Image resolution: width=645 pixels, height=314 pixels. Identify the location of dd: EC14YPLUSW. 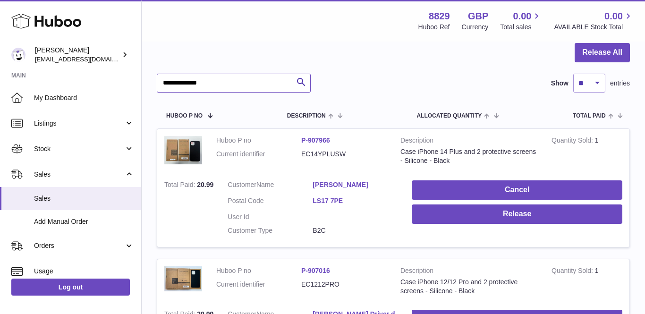
(344, 154).